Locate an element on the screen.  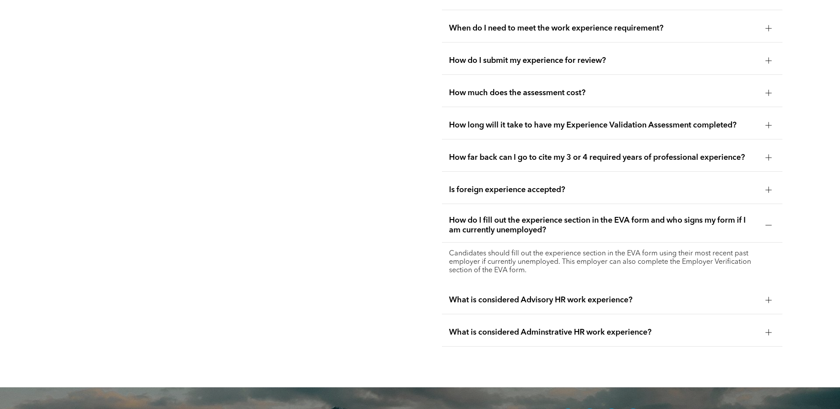
span: How much does the assessment cost? is located at coordinates (604, 93).